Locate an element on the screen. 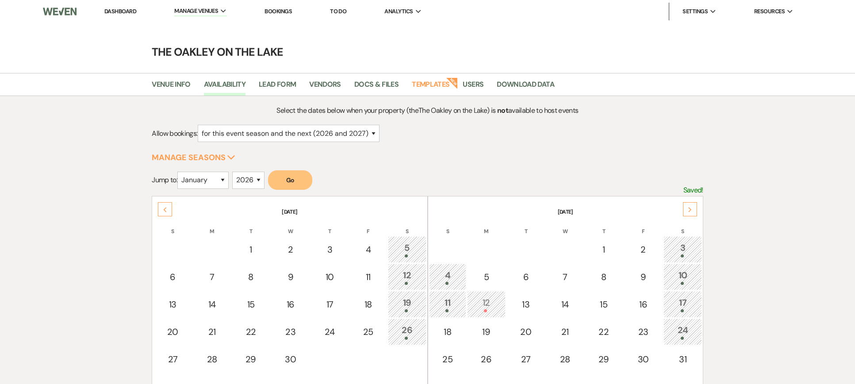  a: Bookings is located at coordinates (278, 11).